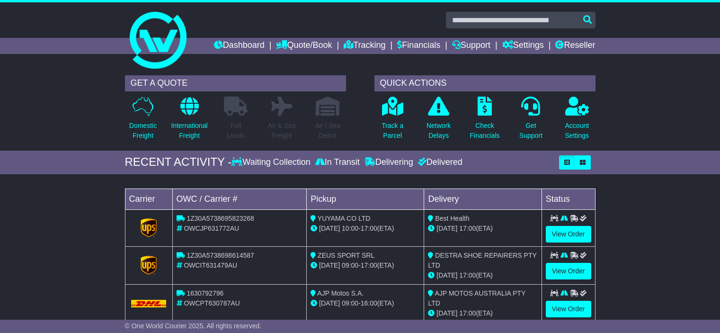 This screenshot has width=720, height=333. Describe the element at coordinates (392, 121) in the screenshot. I see `a: Track aParcel` at that location.